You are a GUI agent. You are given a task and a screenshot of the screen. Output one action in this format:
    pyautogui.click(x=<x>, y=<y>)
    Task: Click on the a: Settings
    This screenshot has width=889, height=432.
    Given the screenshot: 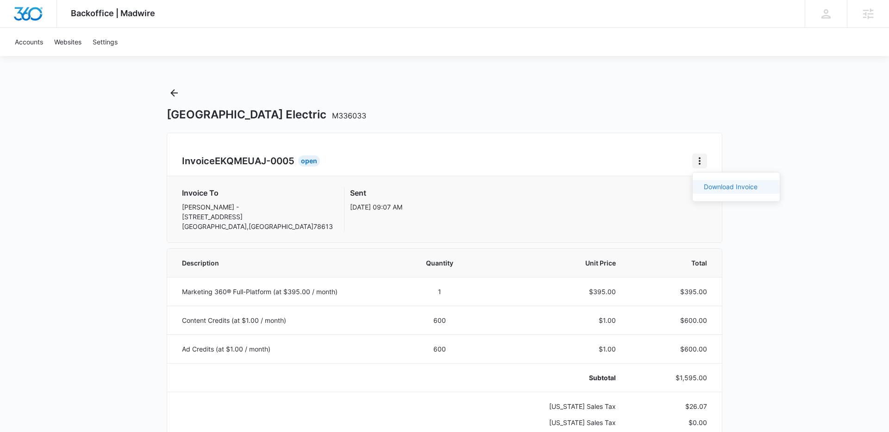 What is the action you would take?
    pyautogui.click(x=105, y=42)
    